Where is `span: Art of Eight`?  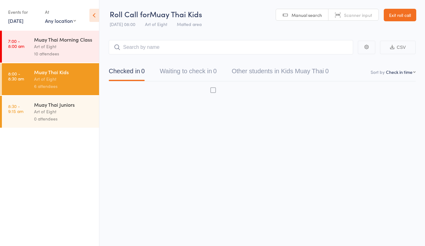
span: Art of Eight is located at coordinates (156, 24).